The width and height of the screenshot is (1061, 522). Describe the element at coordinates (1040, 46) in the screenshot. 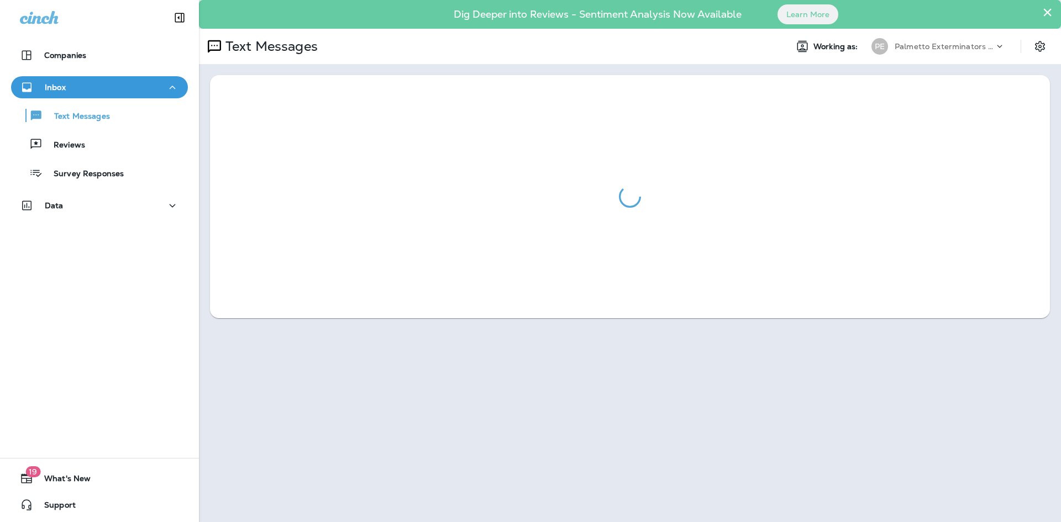

I see `button: Settings` at that location.